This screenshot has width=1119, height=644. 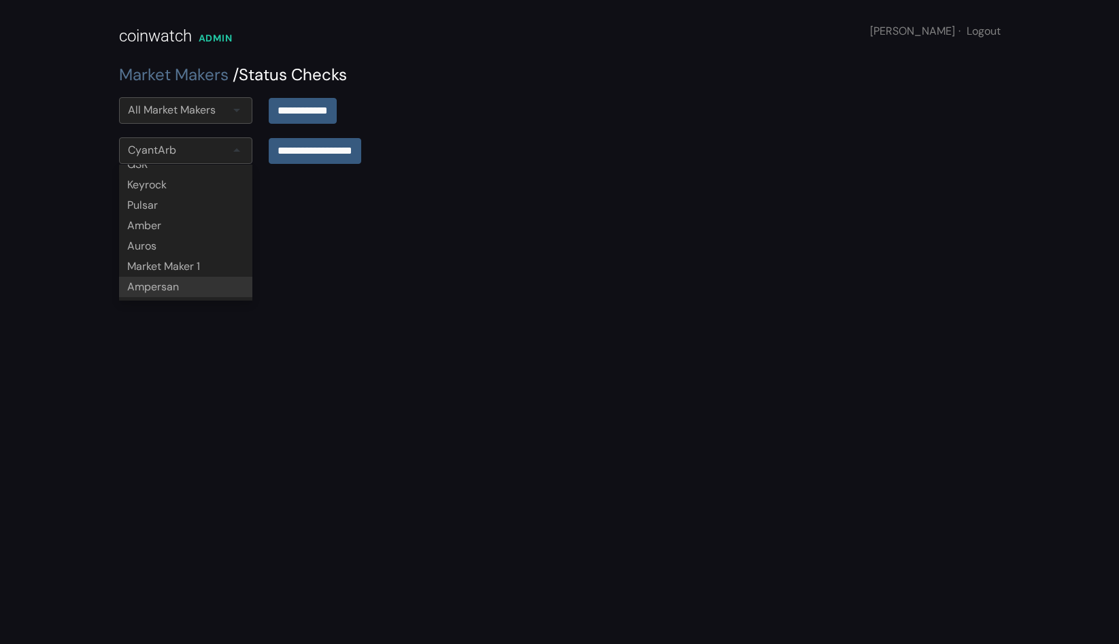 What do you see at coordinates (186, 267) in the screenshot?
I see `div: Market Maker 1` at bounding box center [186, 267].